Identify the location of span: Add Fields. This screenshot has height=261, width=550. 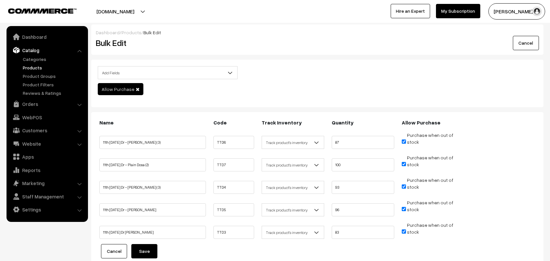
(168, 73).